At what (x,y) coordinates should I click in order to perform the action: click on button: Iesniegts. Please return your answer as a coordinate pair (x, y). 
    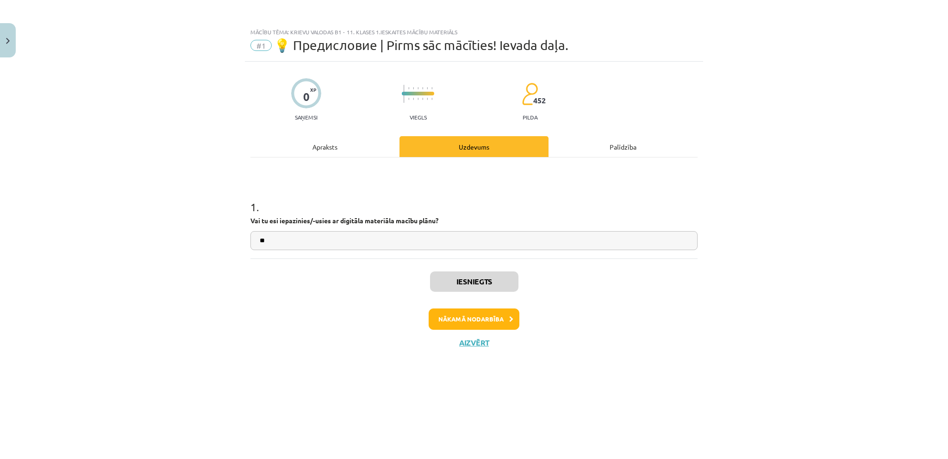
    Looking at the image, I should click on (474, 281).